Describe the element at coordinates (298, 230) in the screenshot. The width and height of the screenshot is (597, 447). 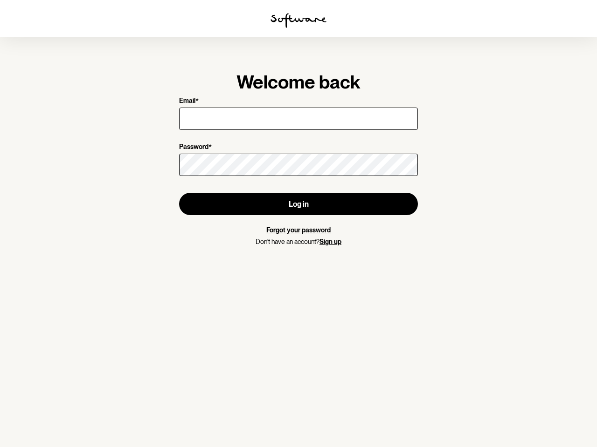
I see `a: Forgot your password` at that location.